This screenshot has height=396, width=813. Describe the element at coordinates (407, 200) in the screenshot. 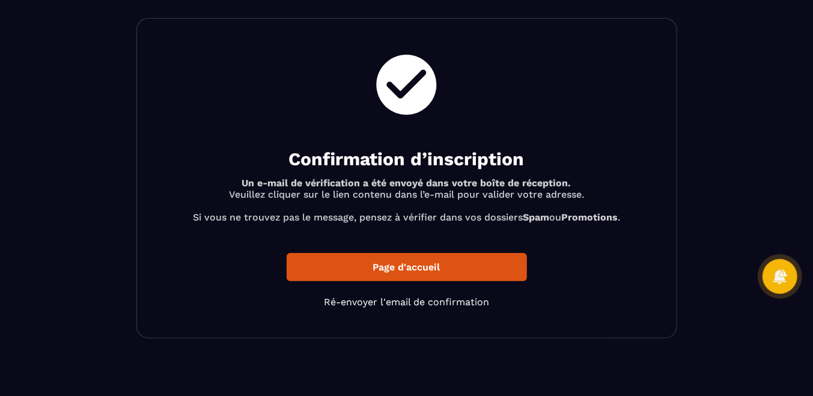

I see `p: Veuillez cliquer sur le lien contenu dans l’e-mail pour valider votre adresse. Si vous ne trouvez...` at that location.